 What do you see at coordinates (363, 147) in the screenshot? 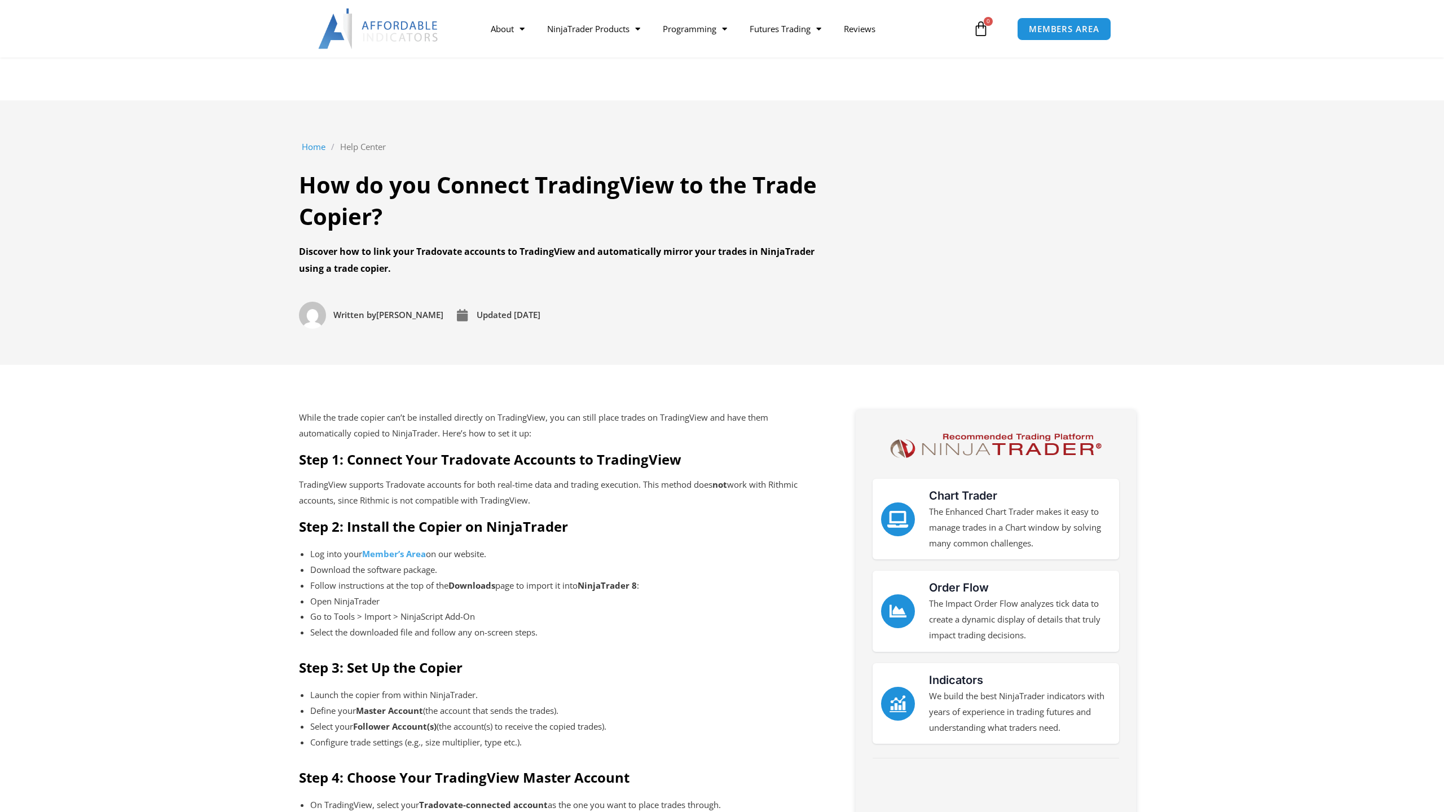
I see `a: Help Center` at bounding box center [363, 147].